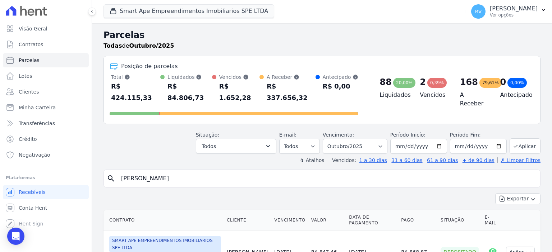  Describe the element at coordinates (139, 46) in the screenshot. I see `p: de` at that location.